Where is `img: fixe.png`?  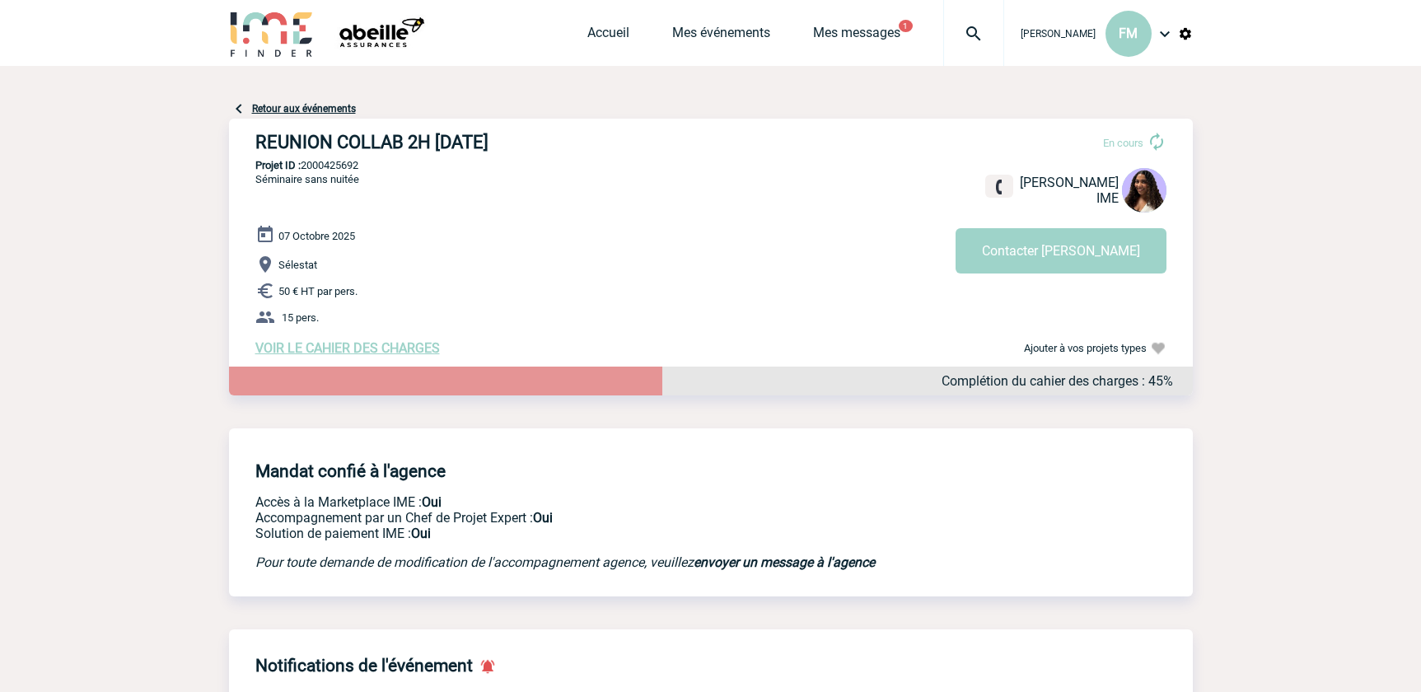 img: fixe.png is located at coordinates (999, 187).